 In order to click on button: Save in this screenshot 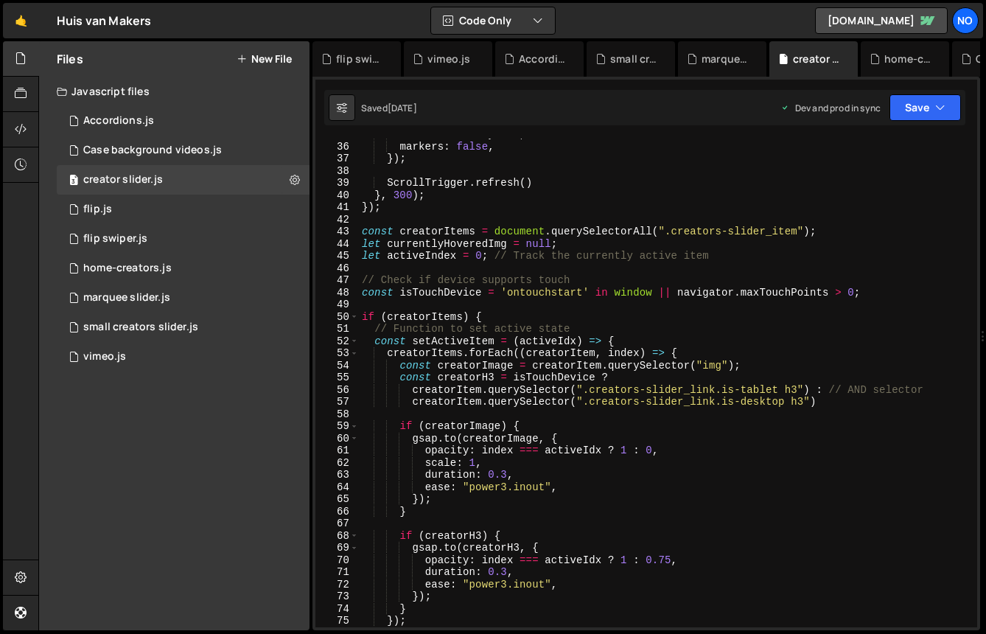, I will do `click(925, 108)`.